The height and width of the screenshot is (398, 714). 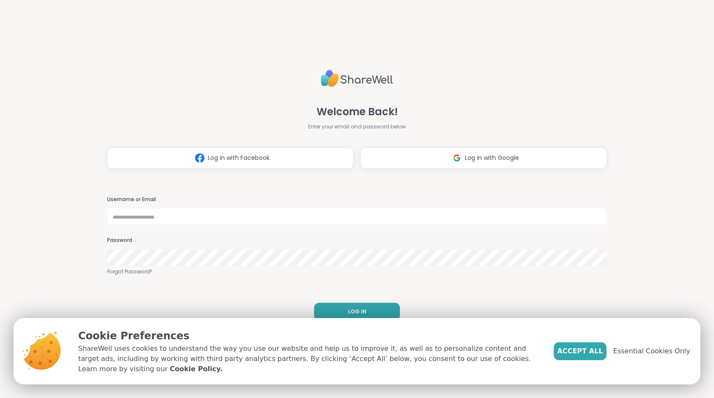 I want to click on button: Log in with Google, so click(x=484, y=158).